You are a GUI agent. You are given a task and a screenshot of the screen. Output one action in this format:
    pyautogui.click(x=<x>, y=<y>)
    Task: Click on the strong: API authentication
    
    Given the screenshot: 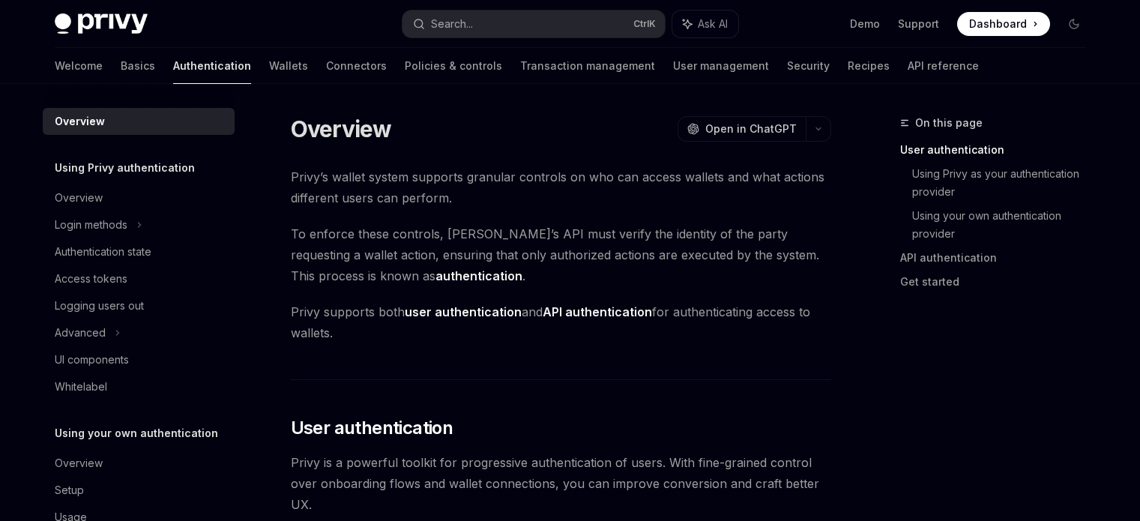 What is the action you would take?
    pyautogui.click(x=597, y=312)
    